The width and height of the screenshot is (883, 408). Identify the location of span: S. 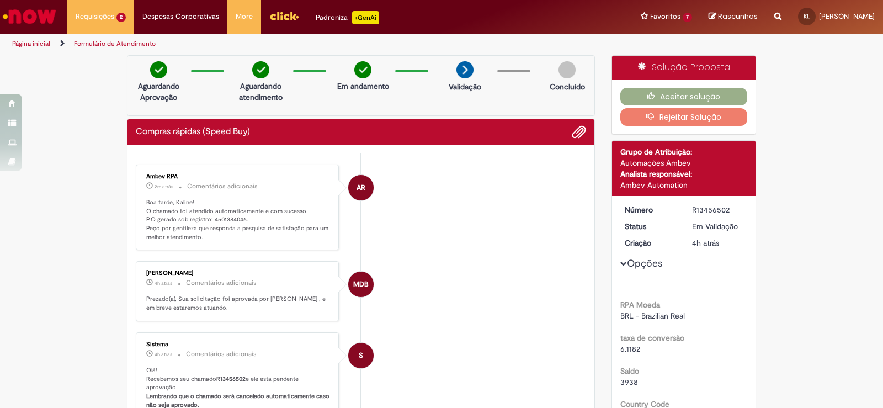
(361, 355).